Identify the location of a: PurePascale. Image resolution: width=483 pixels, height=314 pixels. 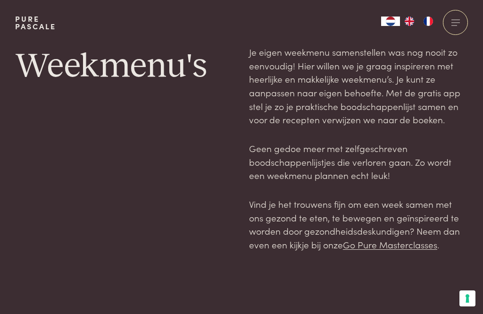
(35, 23).